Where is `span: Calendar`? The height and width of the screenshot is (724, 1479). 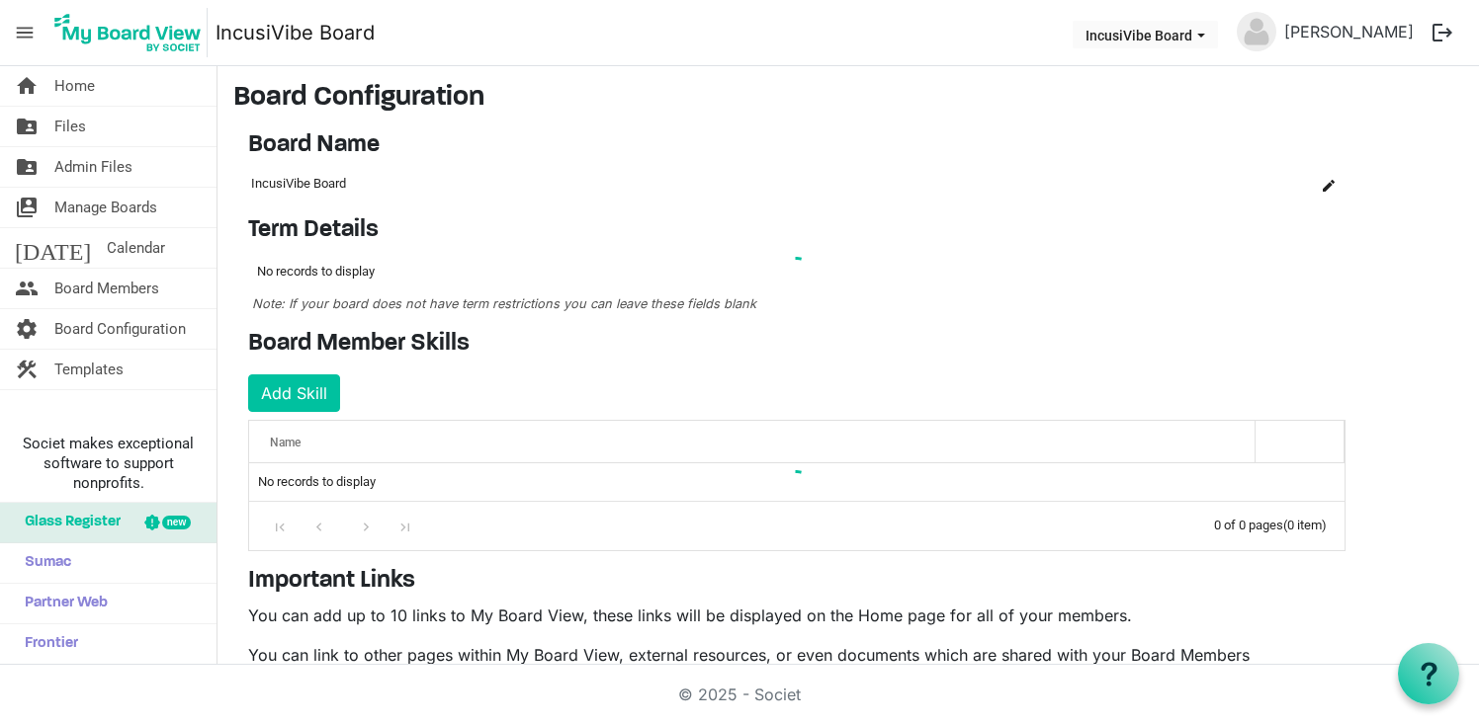 span: Calendar is located at coordinates (135, 248).